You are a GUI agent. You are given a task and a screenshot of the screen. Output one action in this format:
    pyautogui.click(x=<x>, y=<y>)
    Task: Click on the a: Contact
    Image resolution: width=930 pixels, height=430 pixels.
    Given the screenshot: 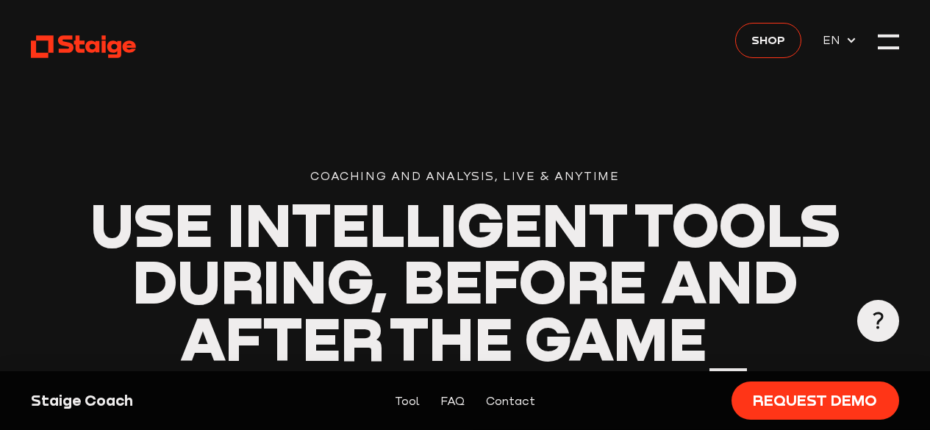 What is the action you would take?
    pyautogui.click(x=510, y=401)
    